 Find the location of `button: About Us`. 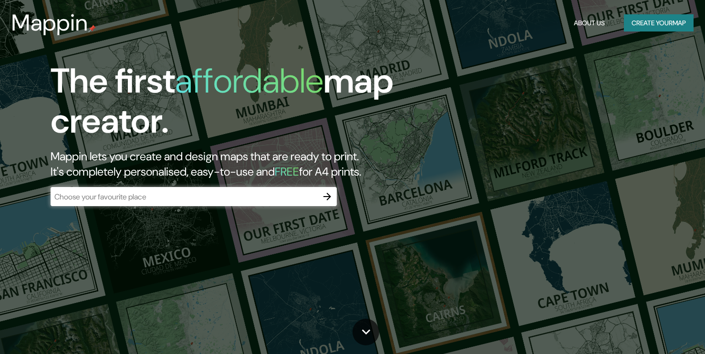

button: About Us is located at coordinates (589, 23).